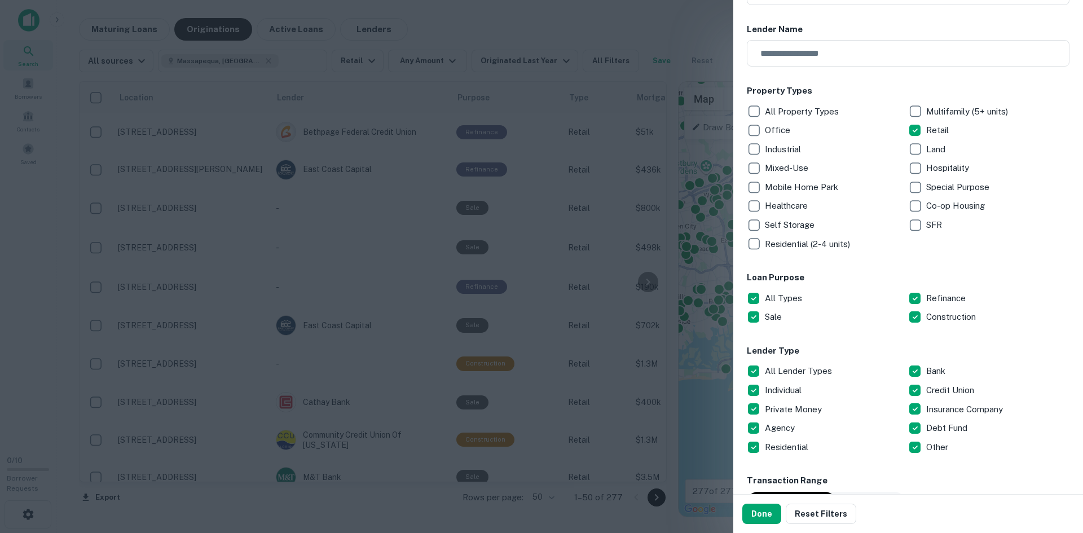 The height and width of the screenshot is (533, 1083). What do you see at coordinates (948, 428) in the screenshot?
I see `p: Debt Fund` at bounding box center [948, 428].